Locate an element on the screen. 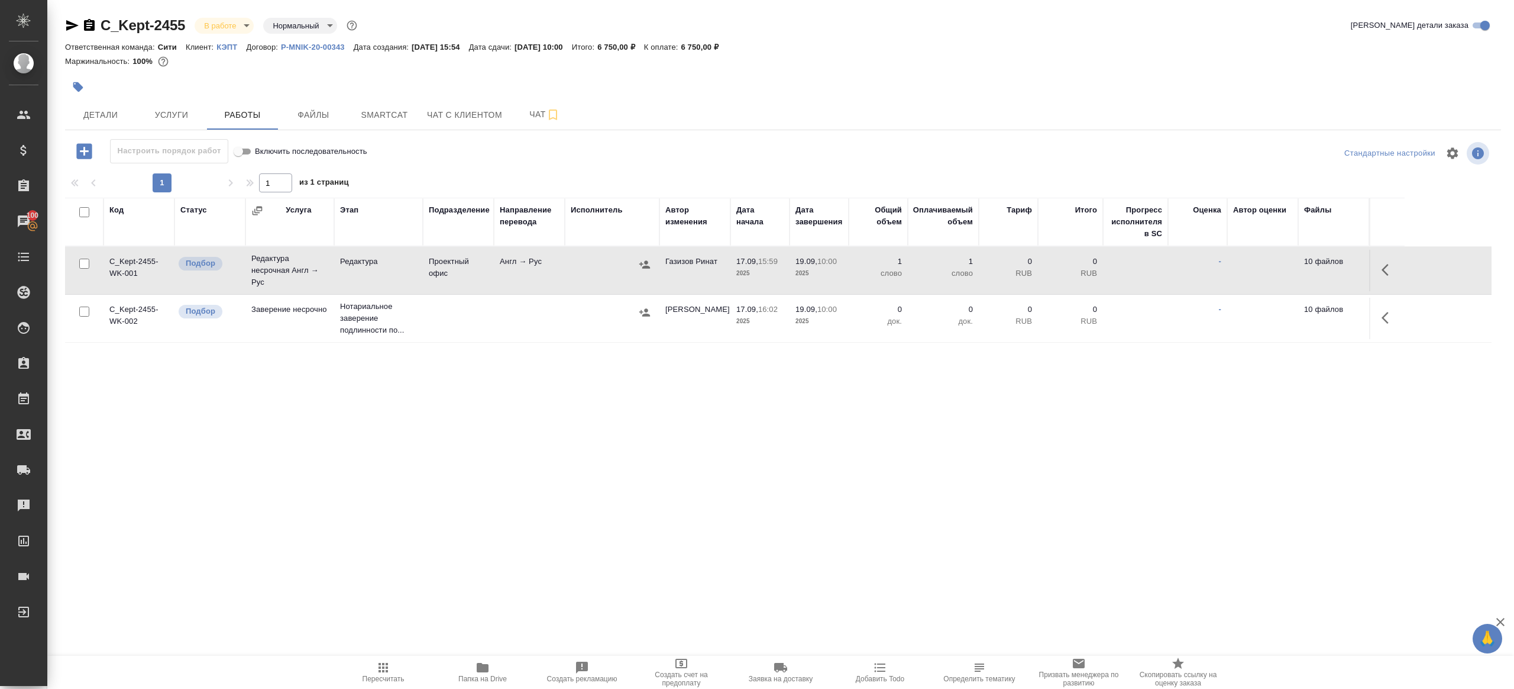 The width and height of the screenshot is (1514, 689). p: Договор: is located at coordinates (263, 47).